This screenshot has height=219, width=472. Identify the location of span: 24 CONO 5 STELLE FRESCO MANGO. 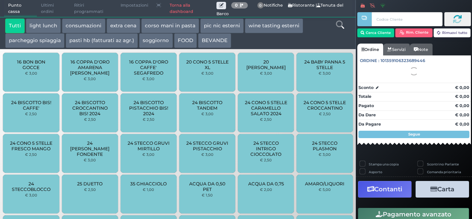
(31, 146).